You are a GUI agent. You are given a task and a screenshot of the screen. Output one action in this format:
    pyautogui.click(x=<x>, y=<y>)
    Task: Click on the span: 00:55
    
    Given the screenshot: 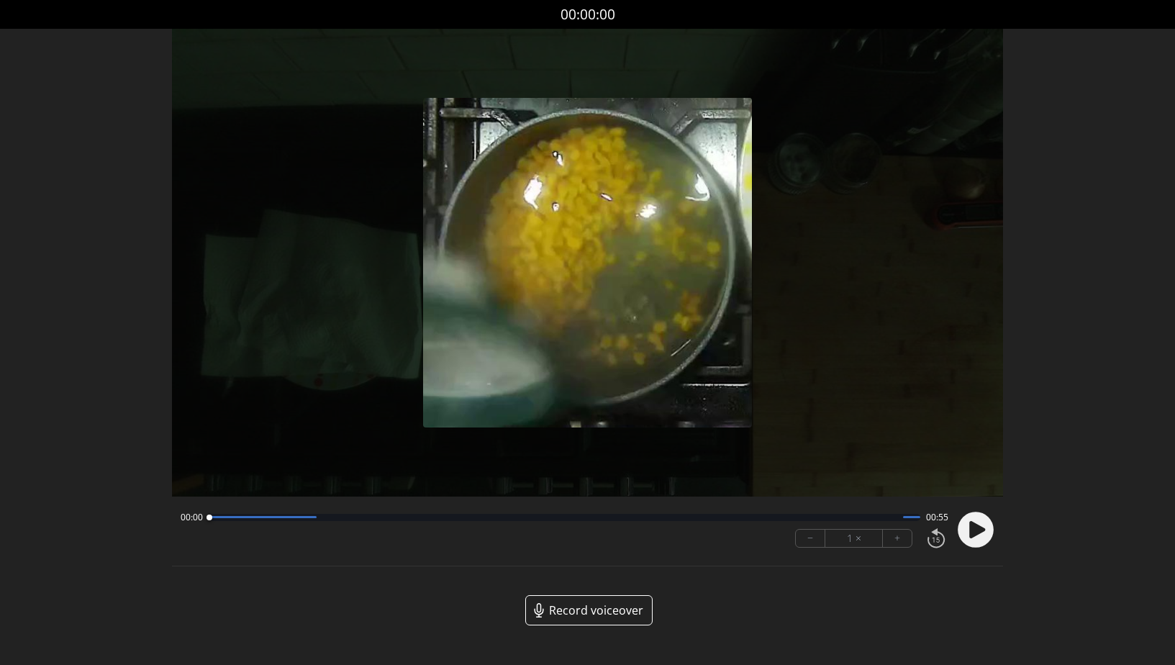 What is the action you would take?
    pyautogui.click(x=937, y=518)
    